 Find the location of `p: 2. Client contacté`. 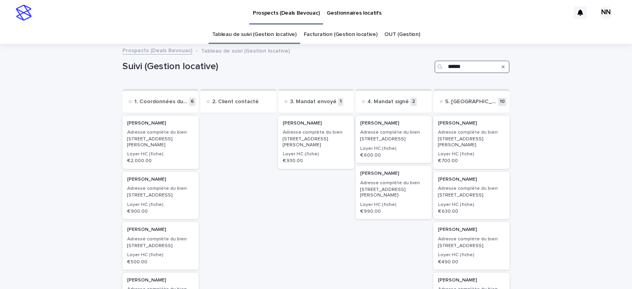

p: 2. Client contacté is located at coordinates (235, 101).